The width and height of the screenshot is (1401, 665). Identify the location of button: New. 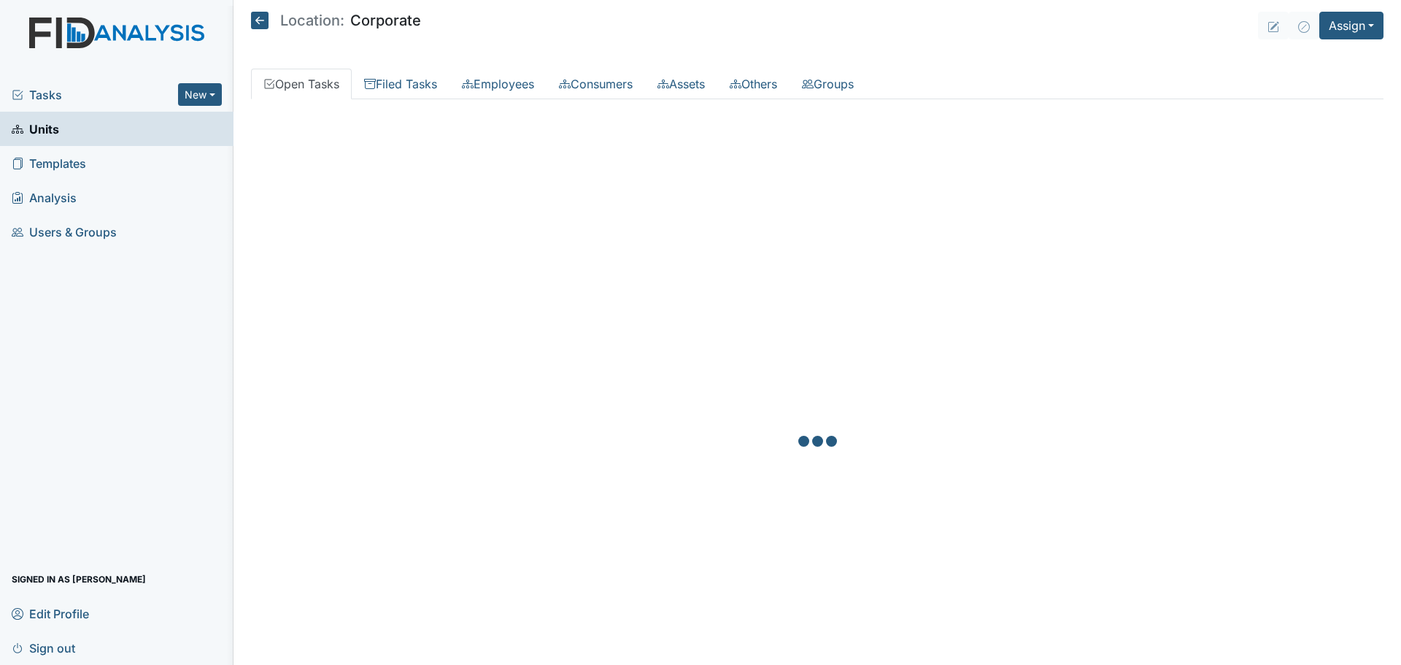
(200, 94).